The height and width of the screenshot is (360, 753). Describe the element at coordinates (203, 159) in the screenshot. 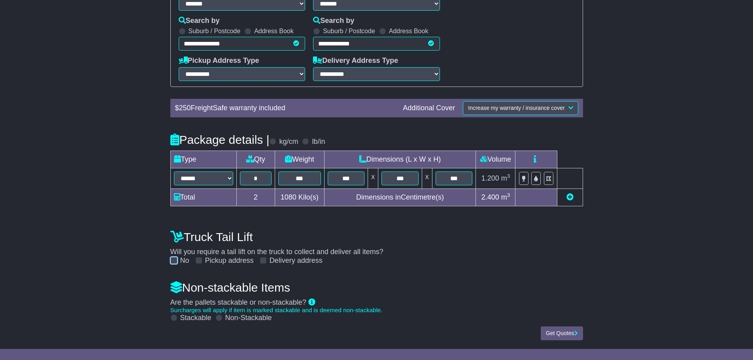

I see `td: Type` at that location.